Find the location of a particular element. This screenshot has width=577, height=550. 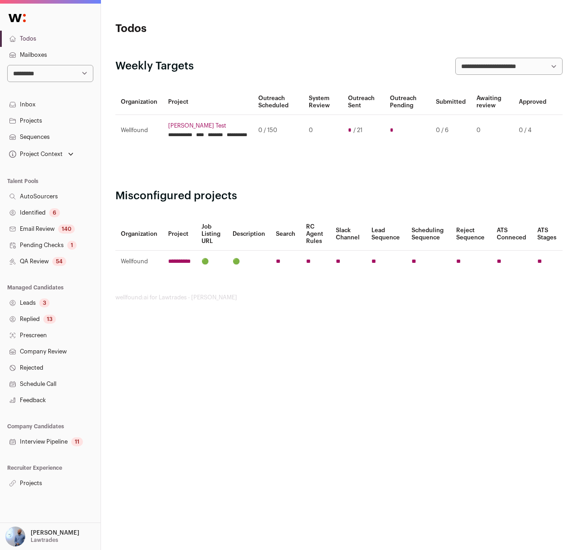

td: 0 / 6 is located at coordinates (451, 130).